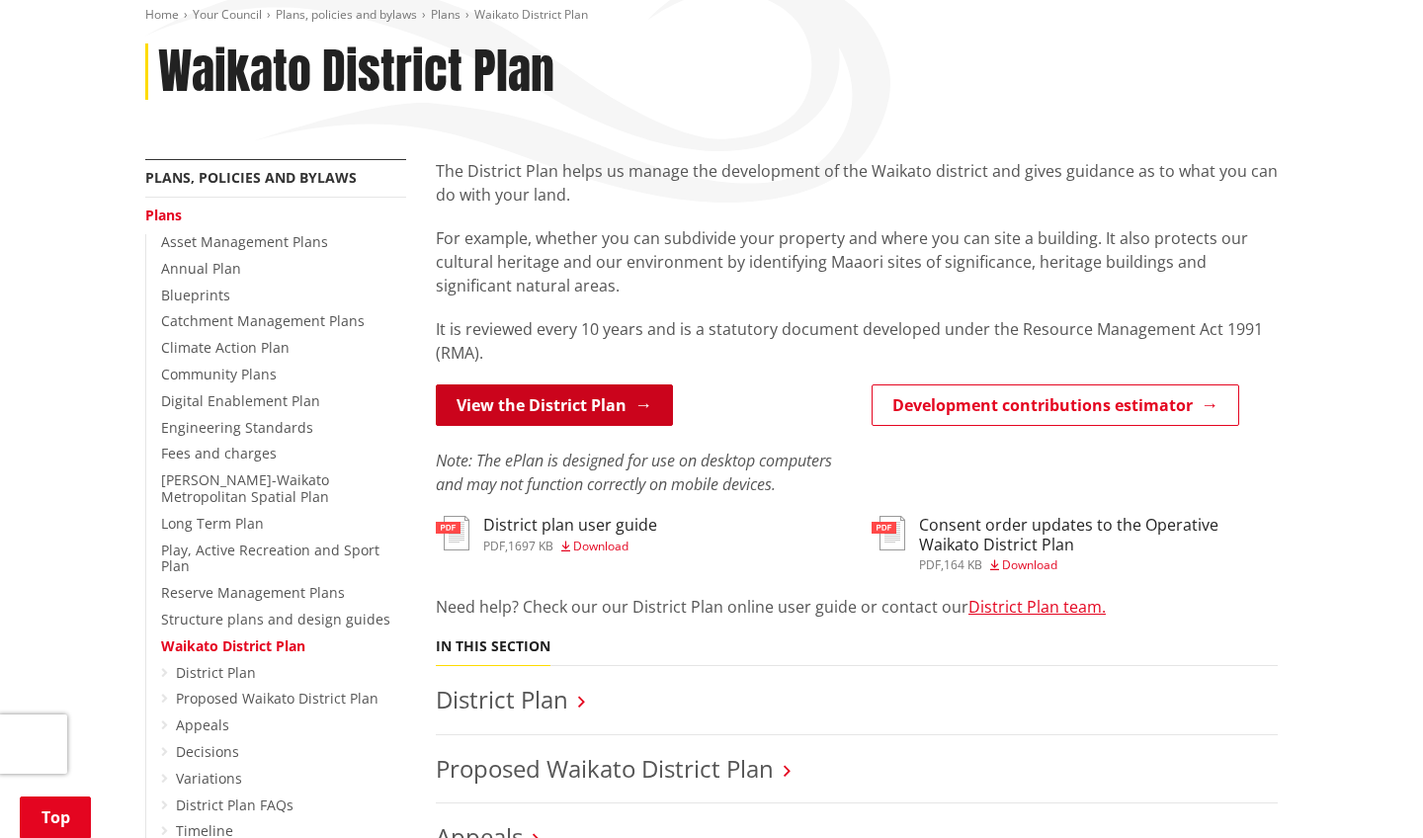 The height and width of the screenshot is (838, 1423). Describe the element at coordinates (857, 262) in the screenshot. I see `p: For example, whether you can subdivide your property and where you can site a building. It also p...` at that location.